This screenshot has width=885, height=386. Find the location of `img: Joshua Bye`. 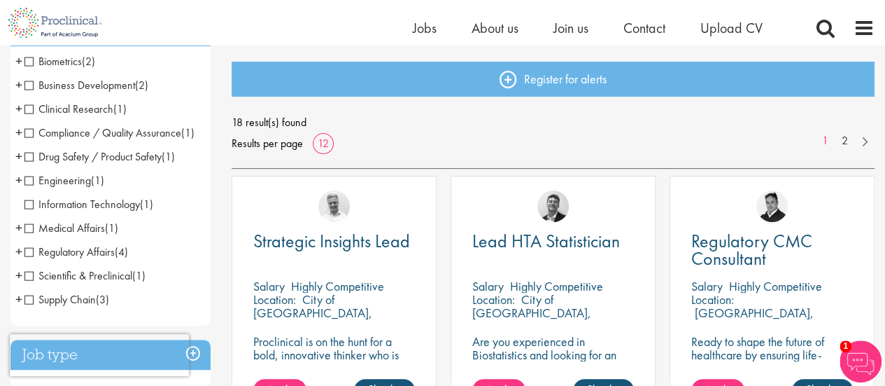

img: Joshua Bye is located at coordinates (334, 206).